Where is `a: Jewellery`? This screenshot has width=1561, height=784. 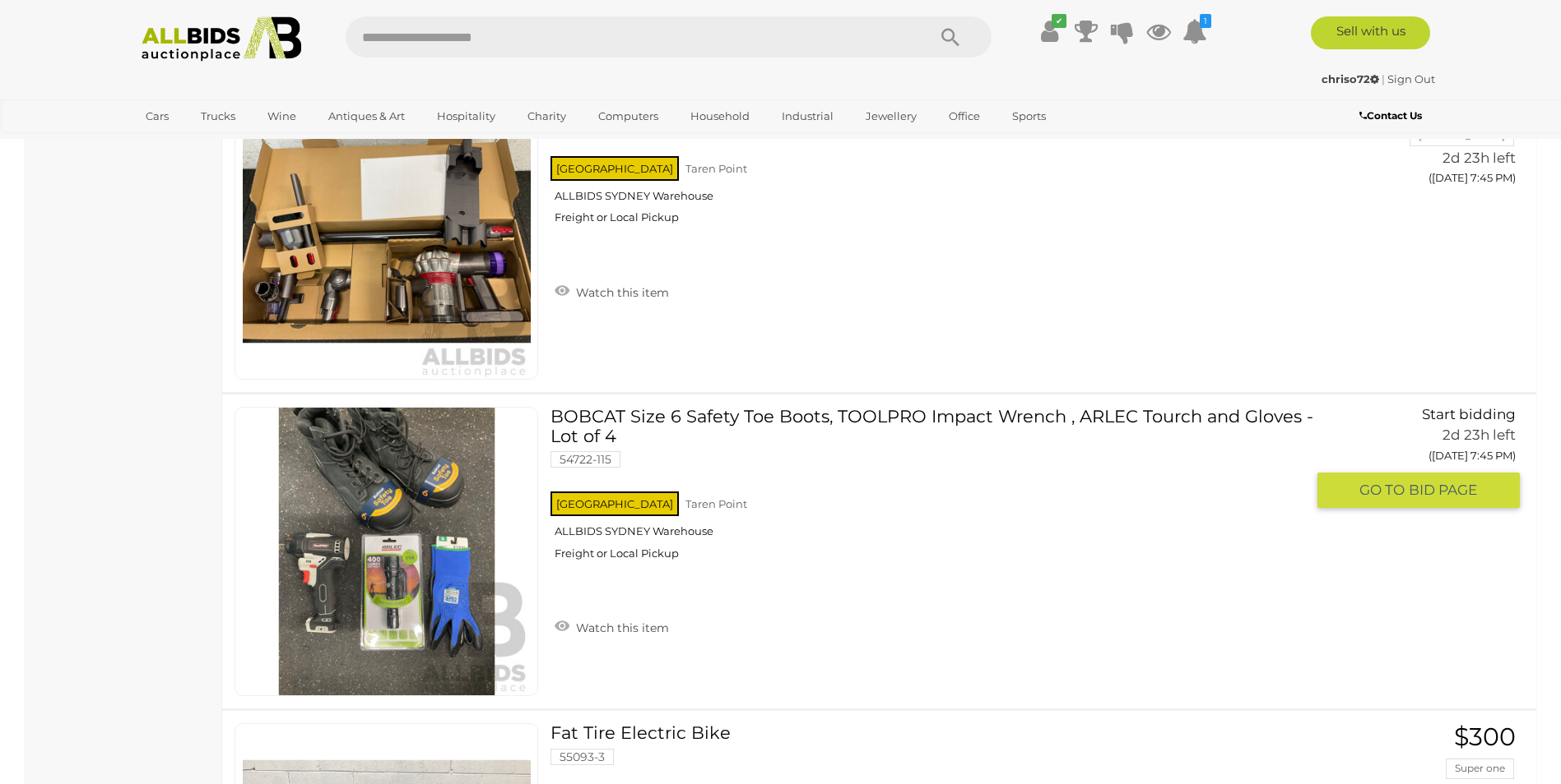
a: Jewellery is located at coordinates (890, 116).